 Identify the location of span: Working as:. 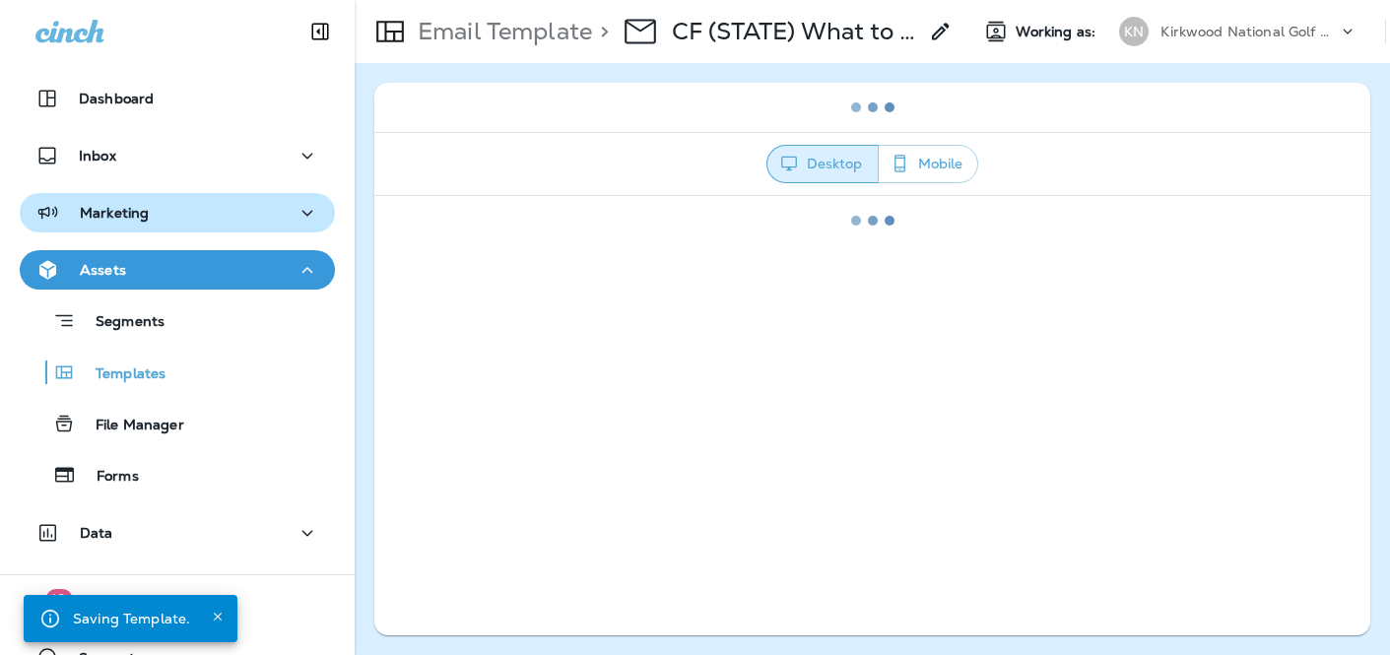
(1057, 32).